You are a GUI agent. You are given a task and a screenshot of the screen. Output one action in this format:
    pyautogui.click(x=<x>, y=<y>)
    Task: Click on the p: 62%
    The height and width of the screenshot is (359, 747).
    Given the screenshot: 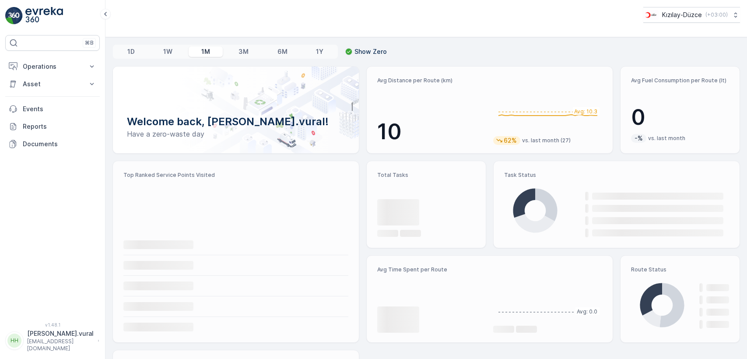 What is the action you would take?
    pyautogui.click(x=510, y=140)
    